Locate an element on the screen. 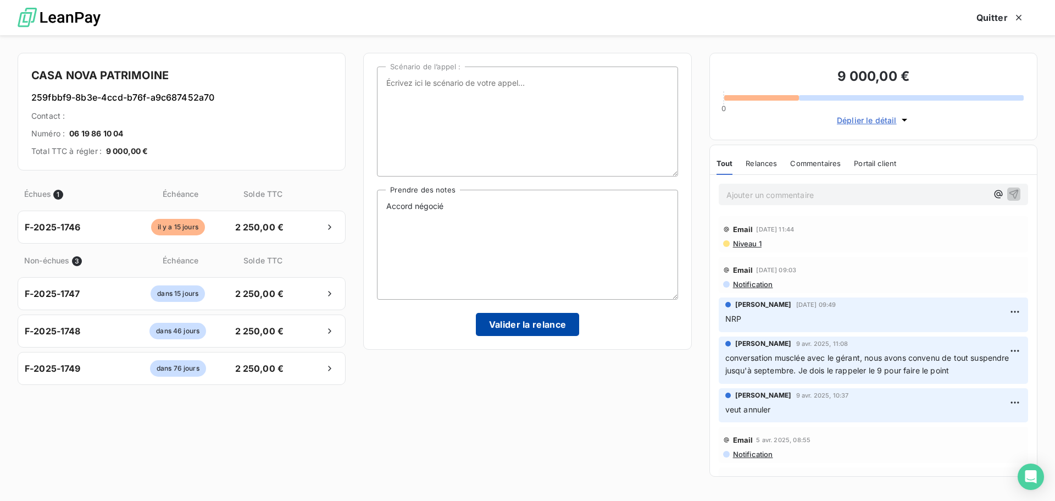 The image size is (1055, 501). span: 9 avr. 2025, 11:08 is located at coordinates (822, 343).